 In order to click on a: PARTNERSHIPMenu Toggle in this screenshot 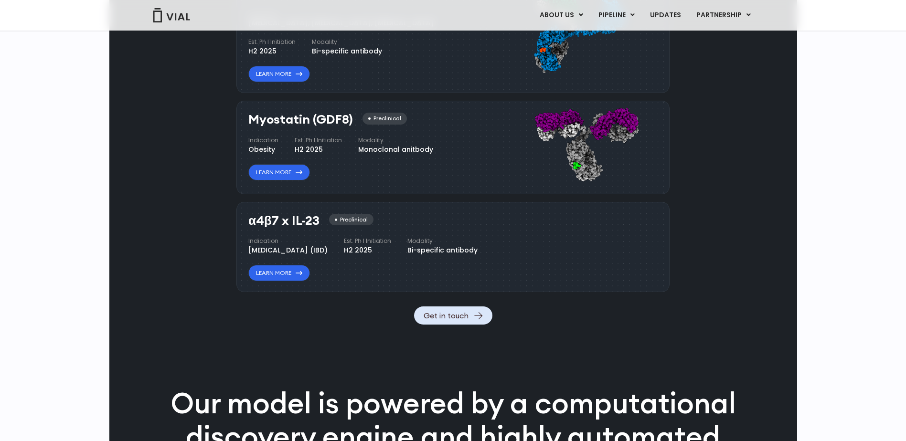, I will do `click(724, 15)`.